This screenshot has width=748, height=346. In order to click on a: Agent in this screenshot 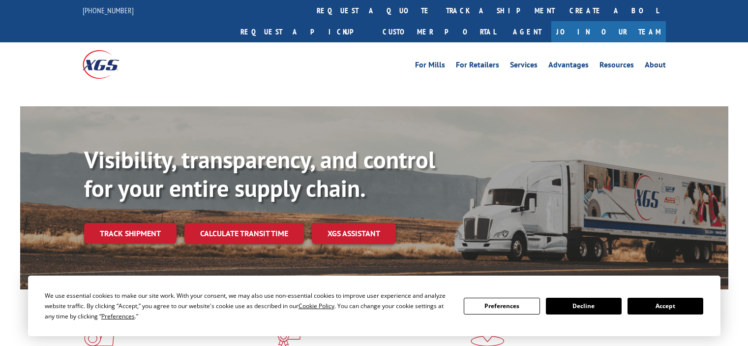, I will do `click(527, 31)`.